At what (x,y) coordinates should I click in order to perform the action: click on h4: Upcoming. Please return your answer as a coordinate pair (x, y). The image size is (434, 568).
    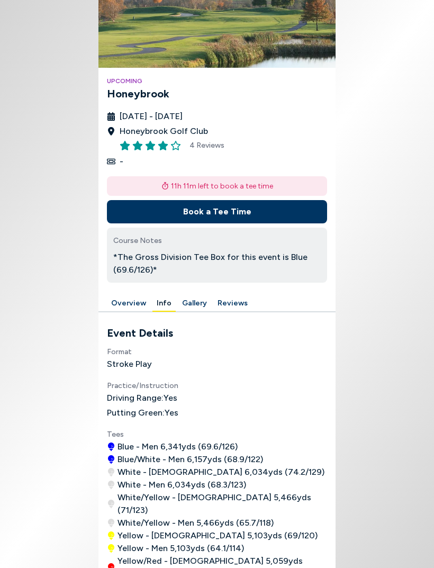
    Looking at the image, I should click on (217, 81).